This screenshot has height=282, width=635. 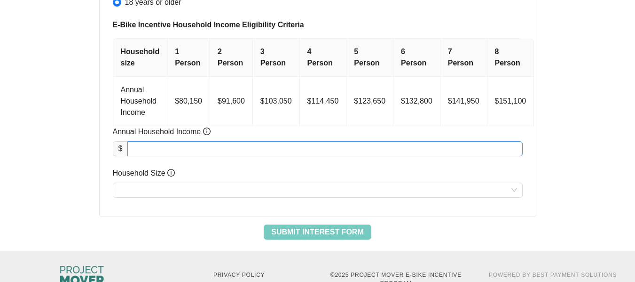 I want to click on td: $132,800, so click(x=417, y=101).